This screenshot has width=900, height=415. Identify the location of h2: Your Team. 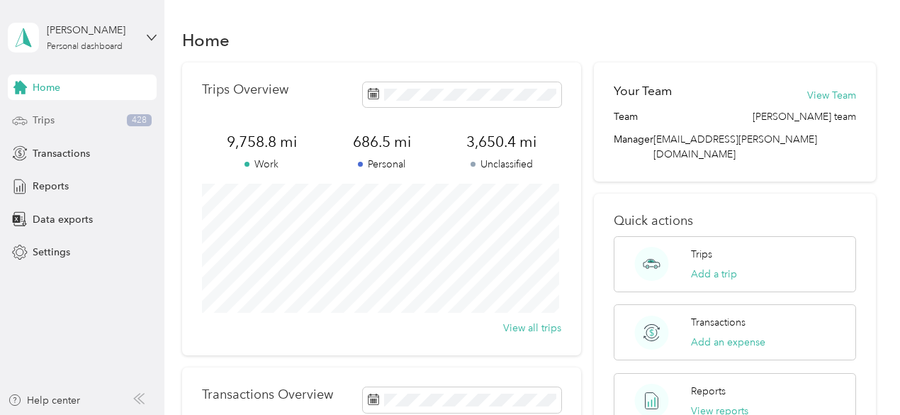
(643, 91).